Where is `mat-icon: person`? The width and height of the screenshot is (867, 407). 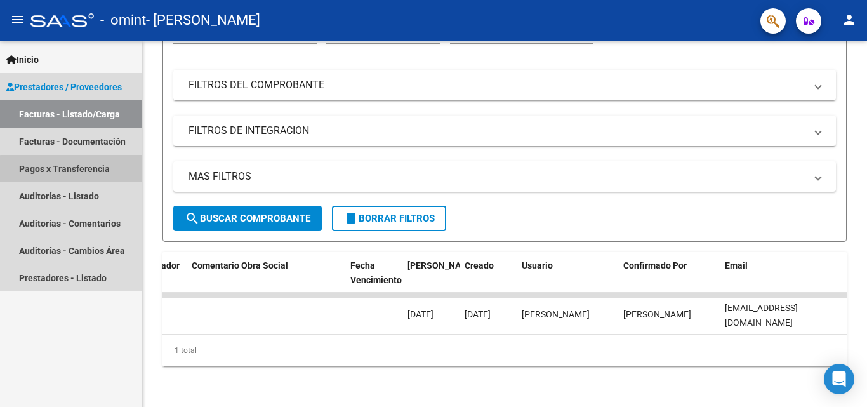
mat-icon: person is located at coordinates (849, 20).